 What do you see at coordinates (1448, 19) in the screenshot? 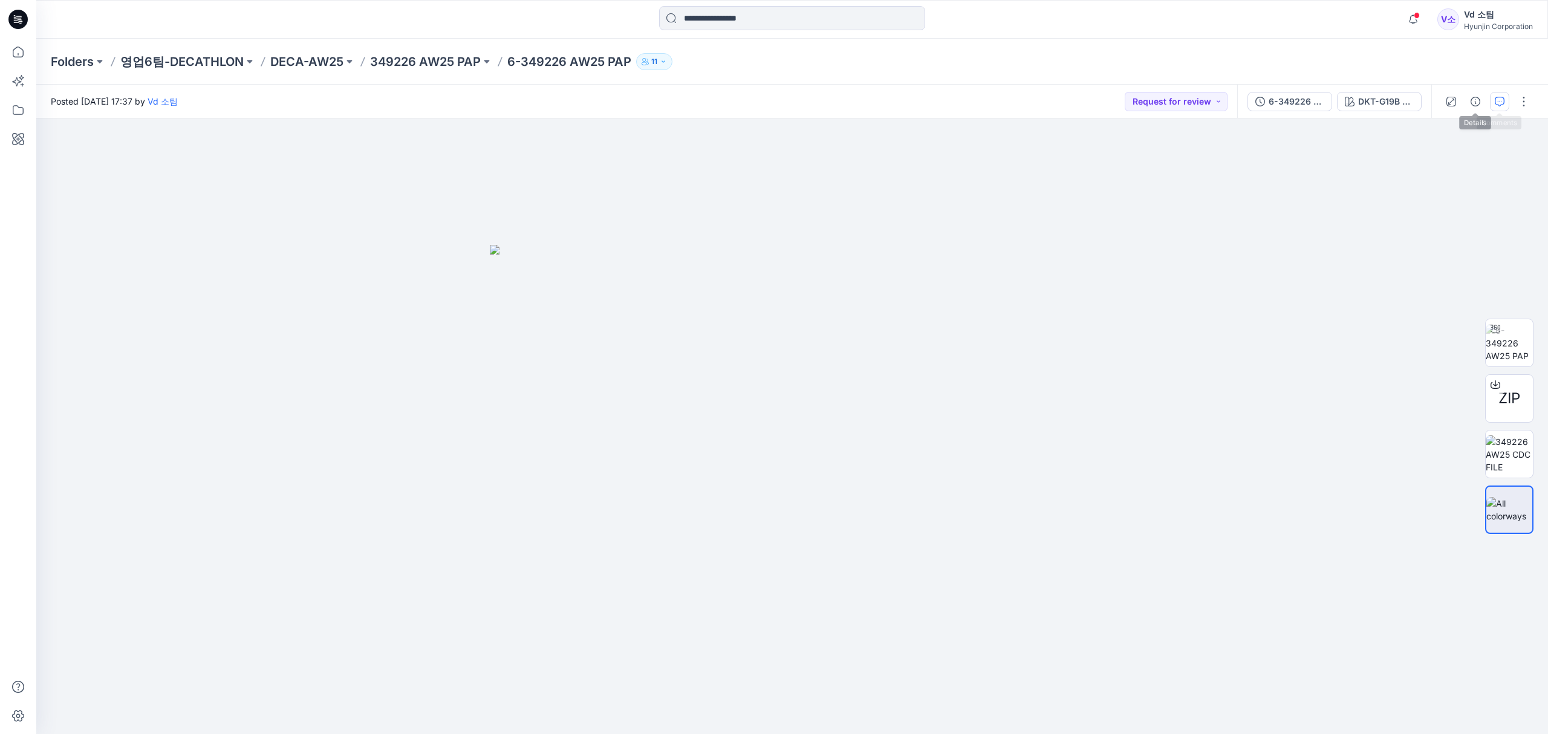
I see `div: V소` at bounding box center [1448, 19].